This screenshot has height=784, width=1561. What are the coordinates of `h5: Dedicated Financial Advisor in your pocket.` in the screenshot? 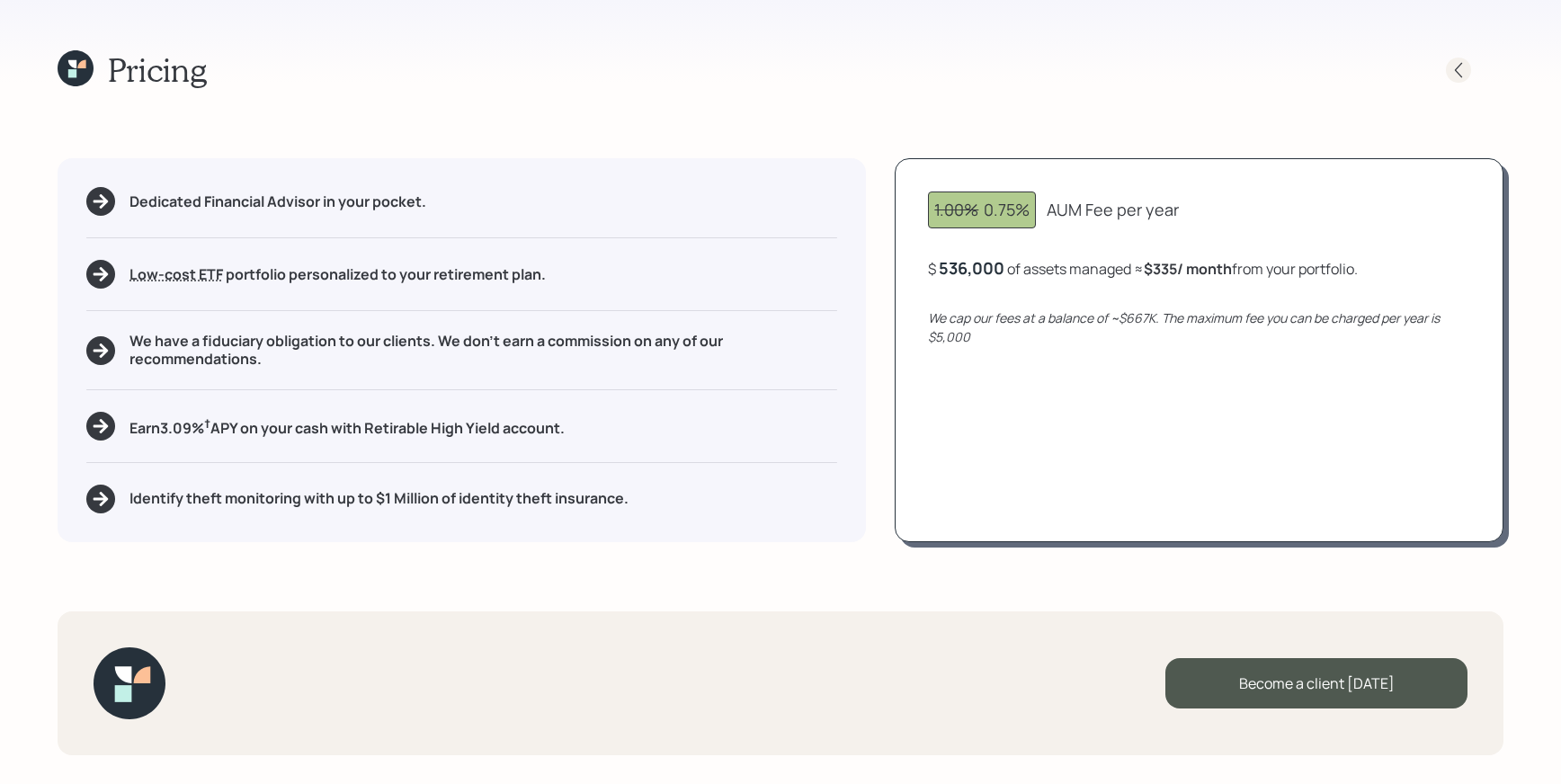 It's located at (278, 201).